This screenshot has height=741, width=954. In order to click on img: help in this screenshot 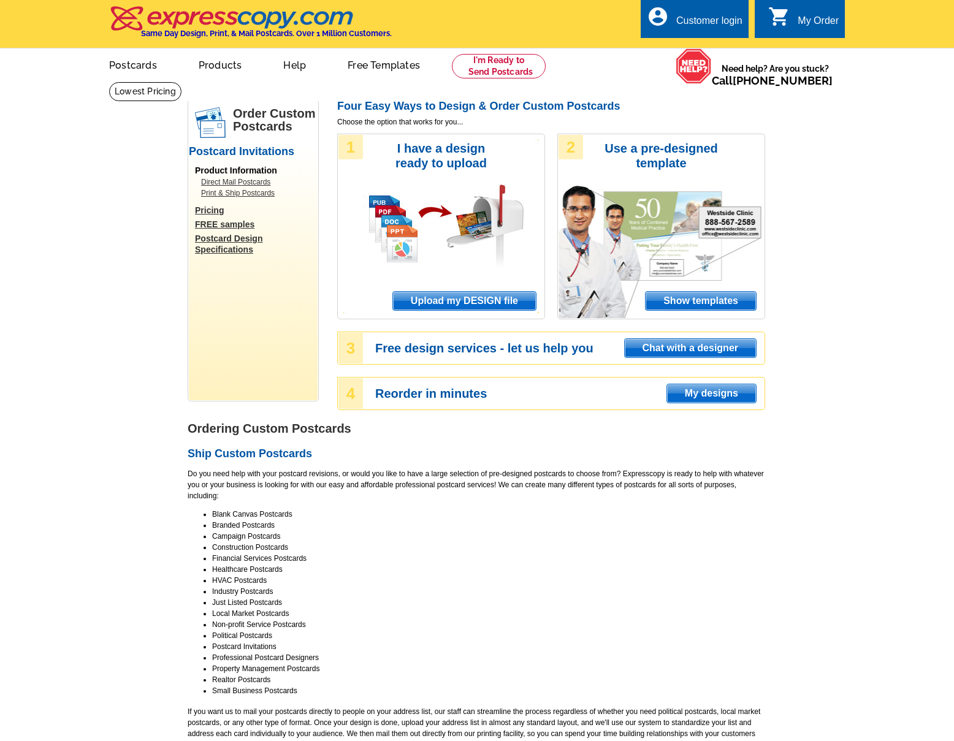, I will do `click(693, 66)`.